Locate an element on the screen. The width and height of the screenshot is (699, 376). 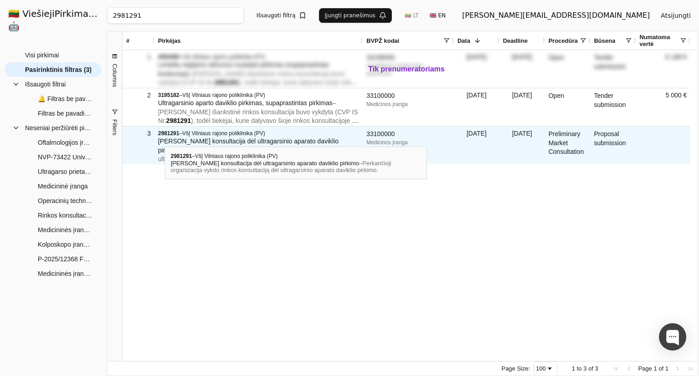
div: 5 000 € is located at coordinates (663, 107).